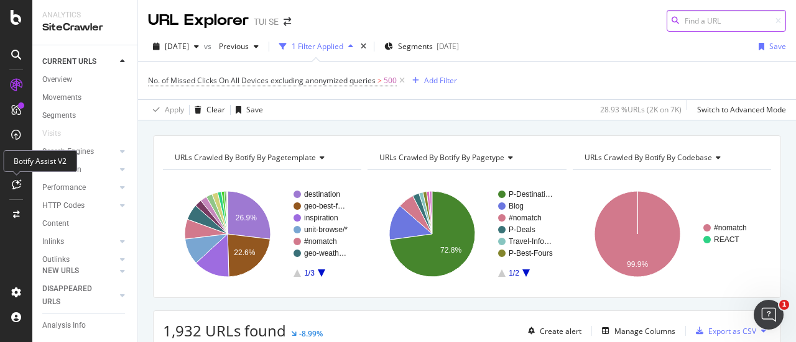 This screenshot has height=342, width=796. Describe the element at coordinates (432, 81) in the screenshot. I see `button: Add Filter` at that location.